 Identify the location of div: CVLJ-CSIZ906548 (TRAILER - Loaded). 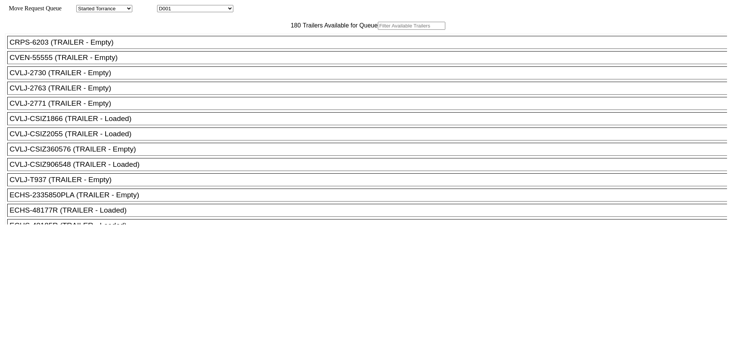
(371, 164).